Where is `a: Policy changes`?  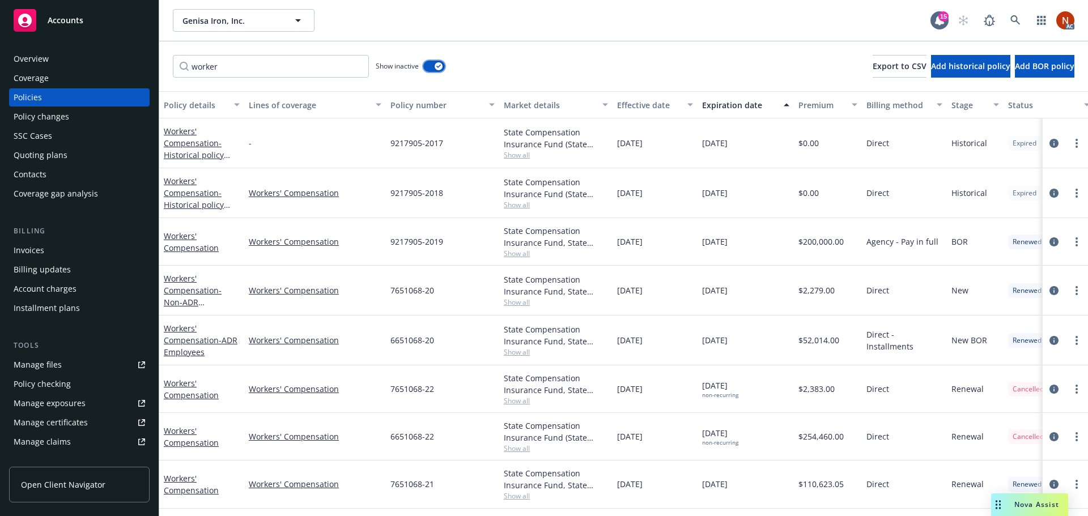
a: Policy changes is located at coordinates (79, 117).